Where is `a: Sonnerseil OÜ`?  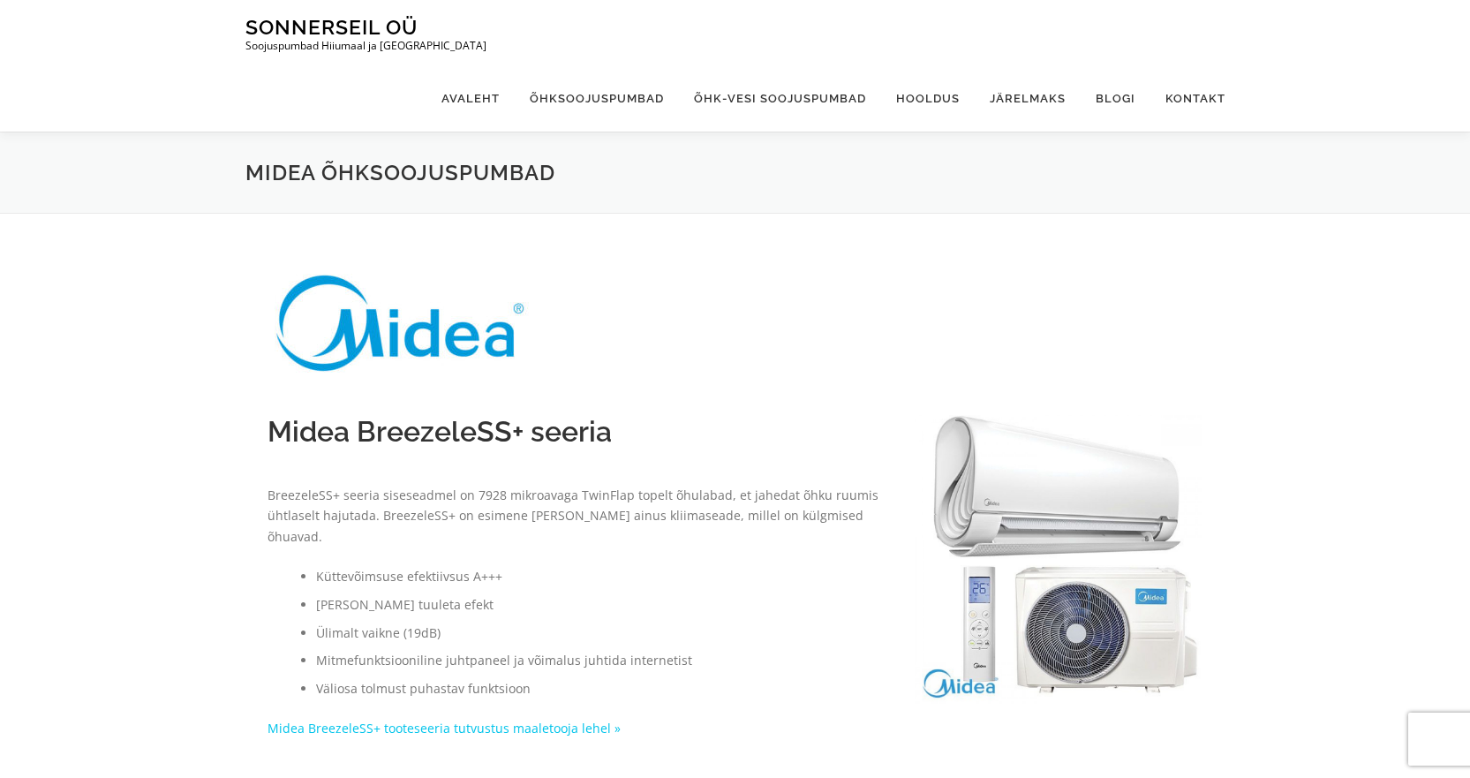 a: Sonnerseil OÜ is located at coordinates (331, 26).